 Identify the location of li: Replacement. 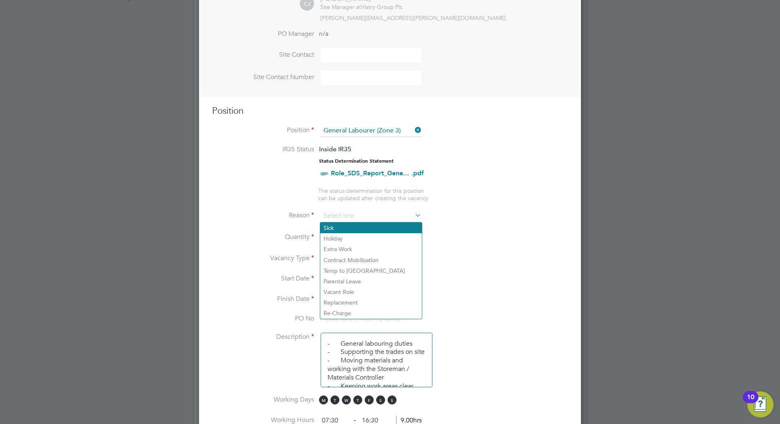
(371, 303).